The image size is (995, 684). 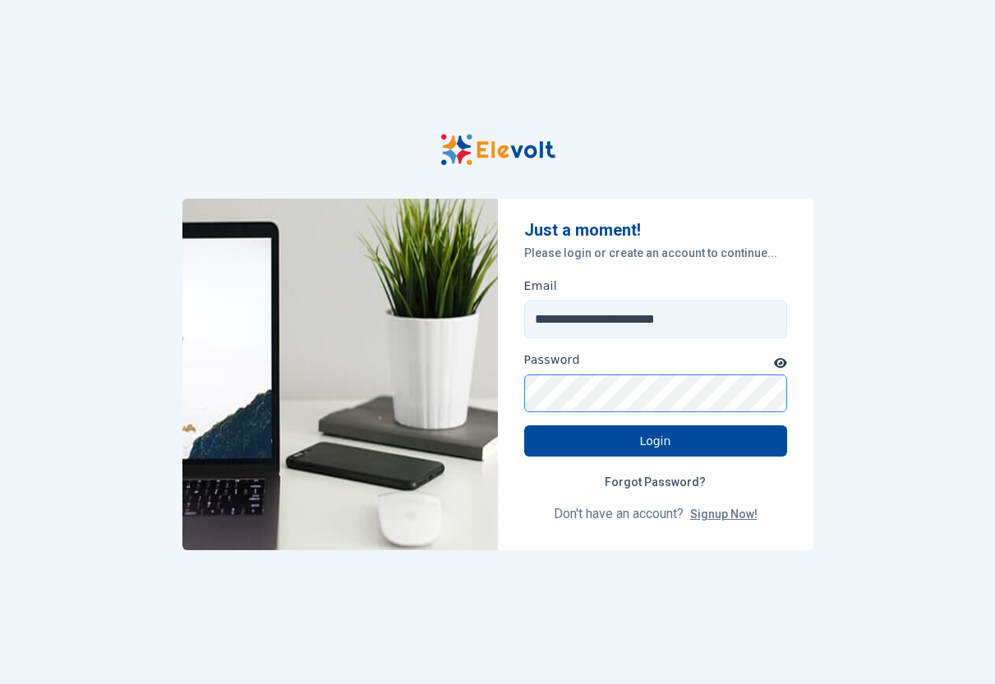 I want to click on p: Don't have an account?, so click(x=656, y=514).